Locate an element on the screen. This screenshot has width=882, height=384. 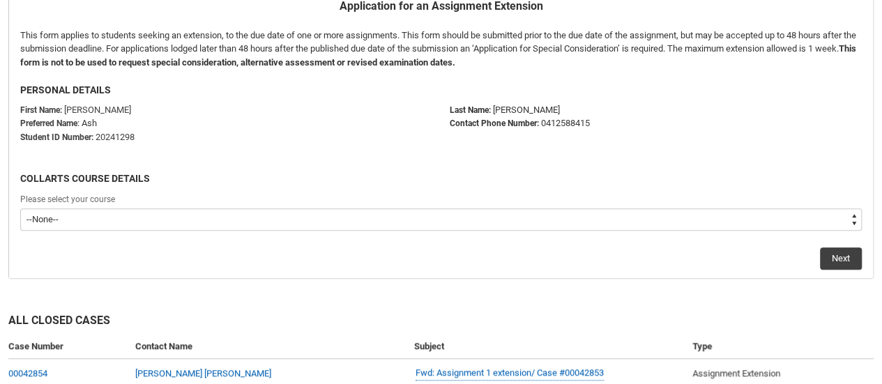
th: Case Number is located at coordinates (69, 347).